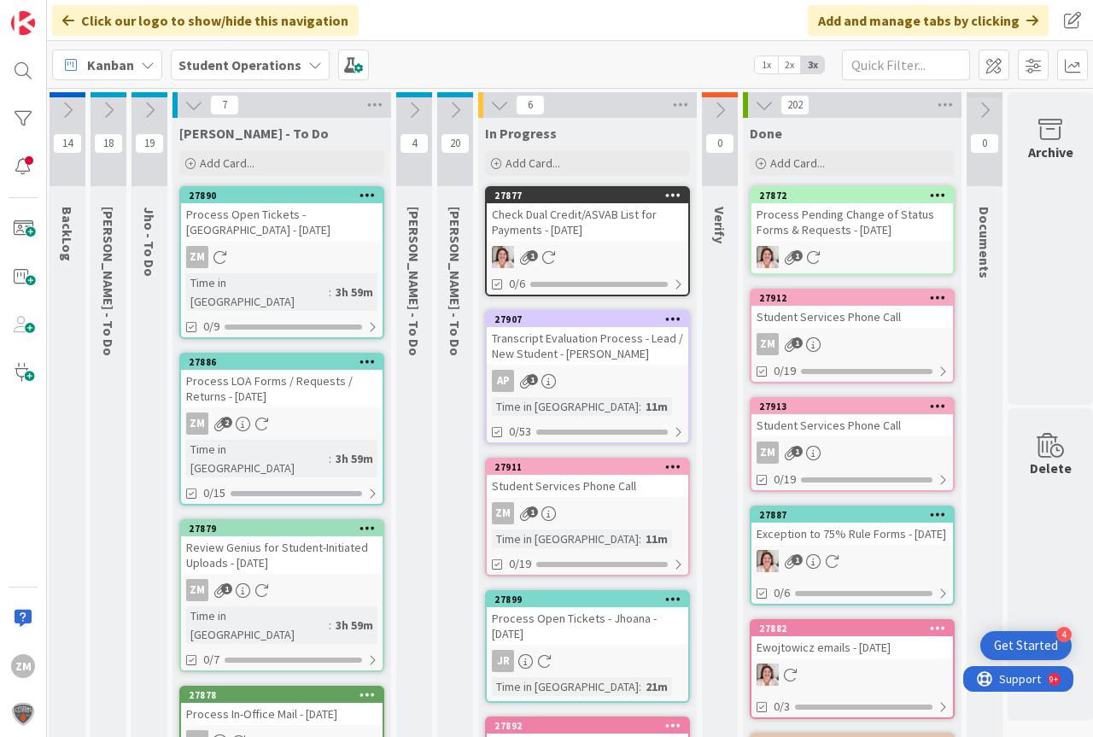  What do you see at coordinates (149, 242) in the screenshot?
I see `span: Jho - To Do` at bounding box center [149, 242].